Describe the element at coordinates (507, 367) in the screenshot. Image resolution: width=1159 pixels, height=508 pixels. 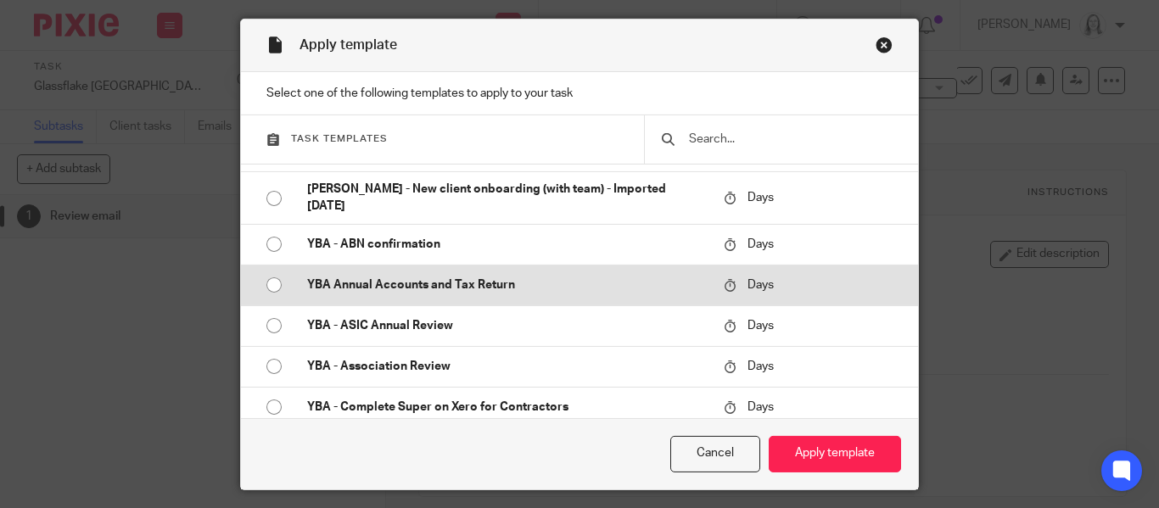
I see `p: YBA - Association Review` at that location.